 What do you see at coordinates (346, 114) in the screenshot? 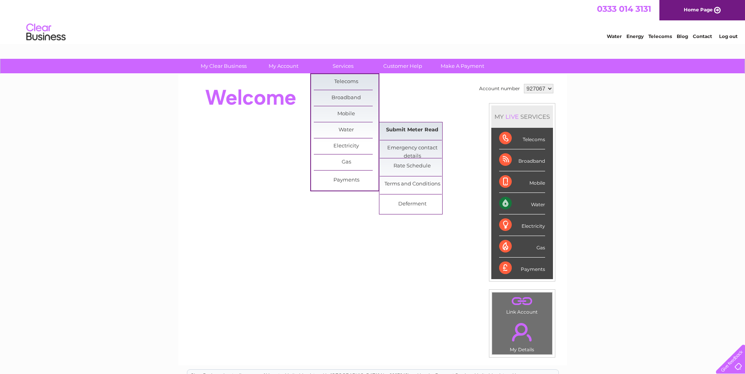
I see `a: Mobile` at bounding box center [346, 114].